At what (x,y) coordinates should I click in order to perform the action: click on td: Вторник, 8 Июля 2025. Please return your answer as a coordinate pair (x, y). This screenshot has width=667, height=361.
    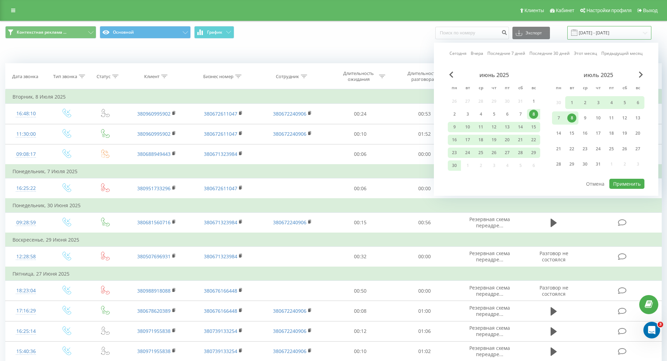
    Looking at the image, I should click on (334, 97).